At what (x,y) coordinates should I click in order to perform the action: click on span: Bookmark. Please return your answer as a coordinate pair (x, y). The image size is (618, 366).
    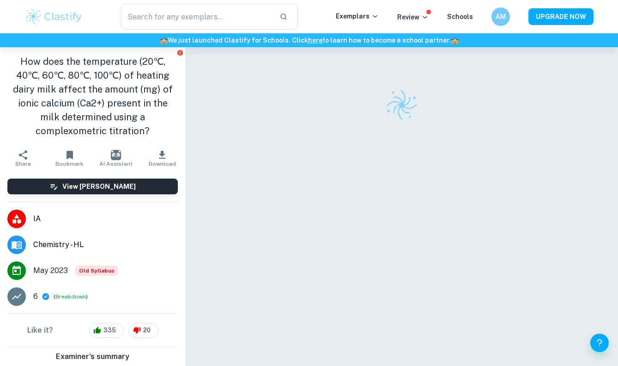
    Looking at the image, I should click on (69, 164).